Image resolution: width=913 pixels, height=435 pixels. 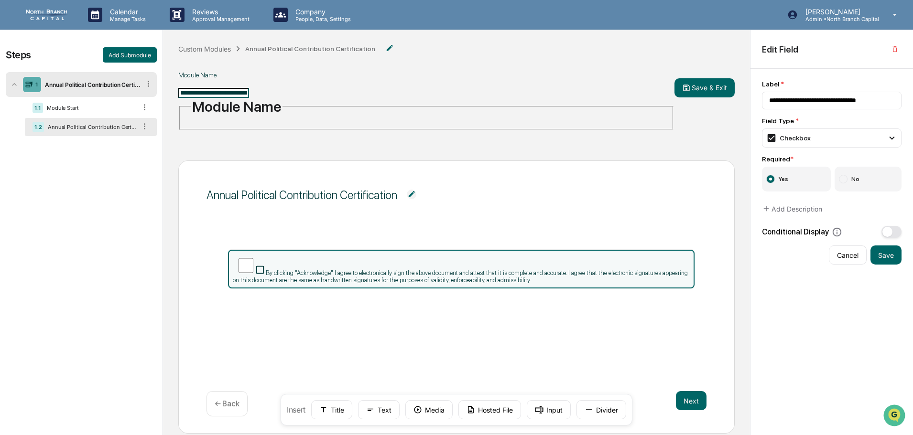 What do you see at coordinates (322, 11) in the screenshot?
I see `p: Company` at bounding box center [322, 11].